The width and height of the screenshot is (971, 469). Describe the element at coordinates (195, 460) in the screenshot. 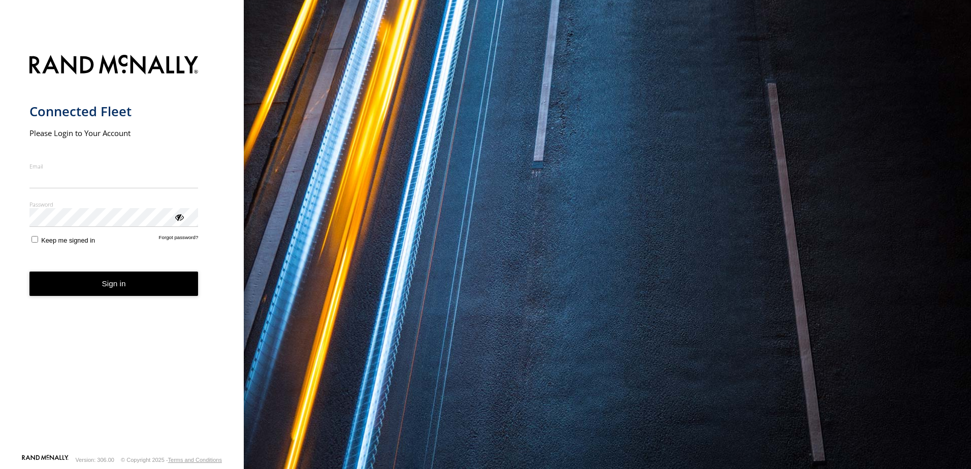

I see `a: Terms and Conditions` at that location.